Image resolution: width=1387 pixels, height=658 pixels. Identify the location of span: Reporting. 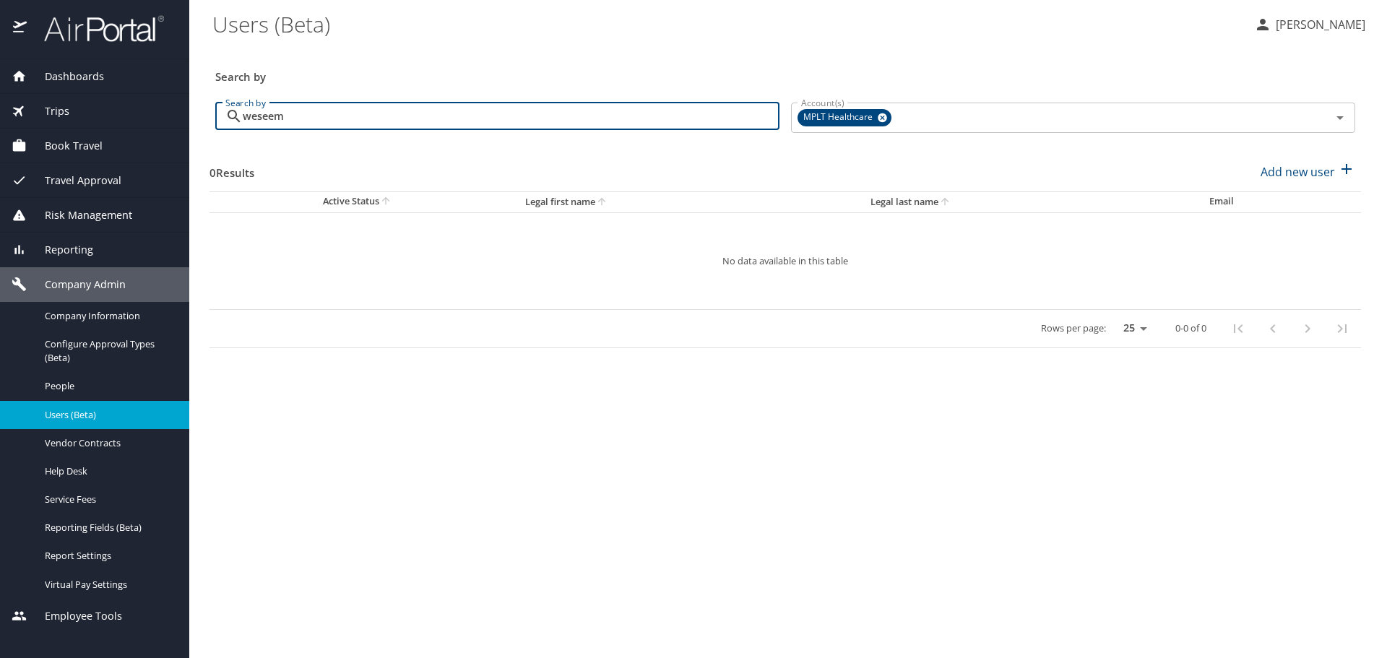
(60, 250).